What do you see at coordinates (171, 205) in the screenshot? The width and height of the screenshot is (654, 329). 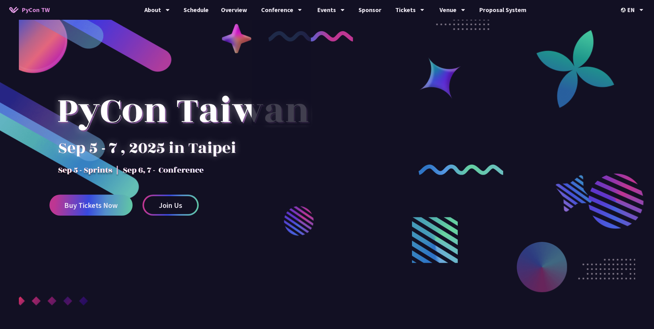 I see `button: Join Us` at bounding box center [171, 205].